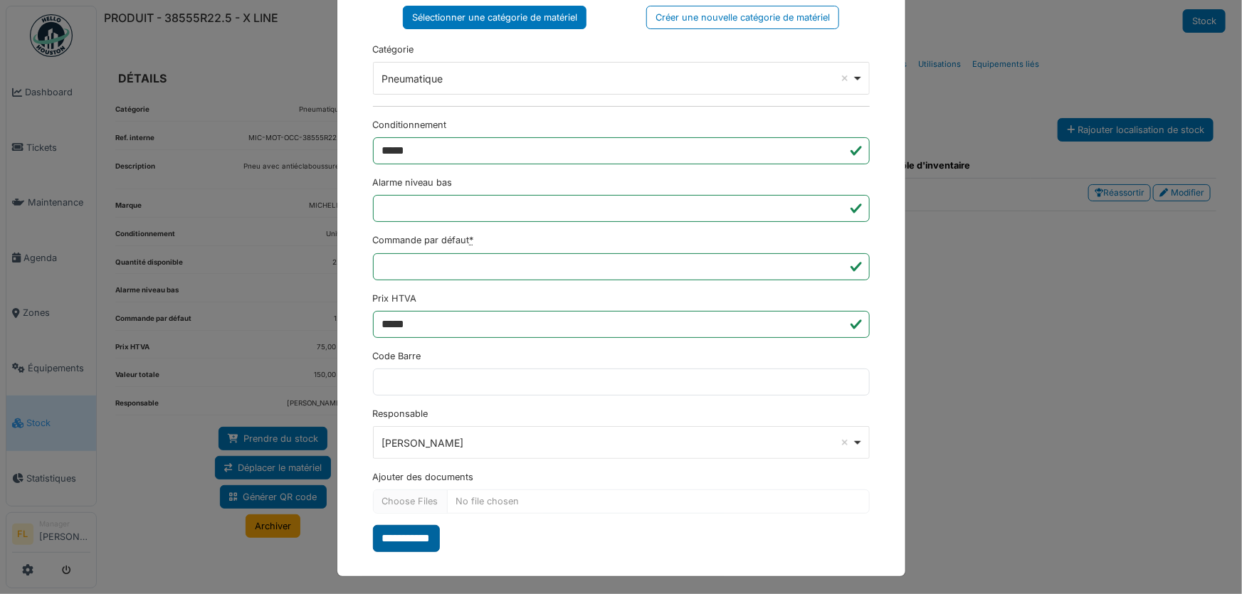 This screenshot has height=594, width=1242. Describe the element at coordinates (401, 413) in the screenshot. I see `label: Responsable` at that location.